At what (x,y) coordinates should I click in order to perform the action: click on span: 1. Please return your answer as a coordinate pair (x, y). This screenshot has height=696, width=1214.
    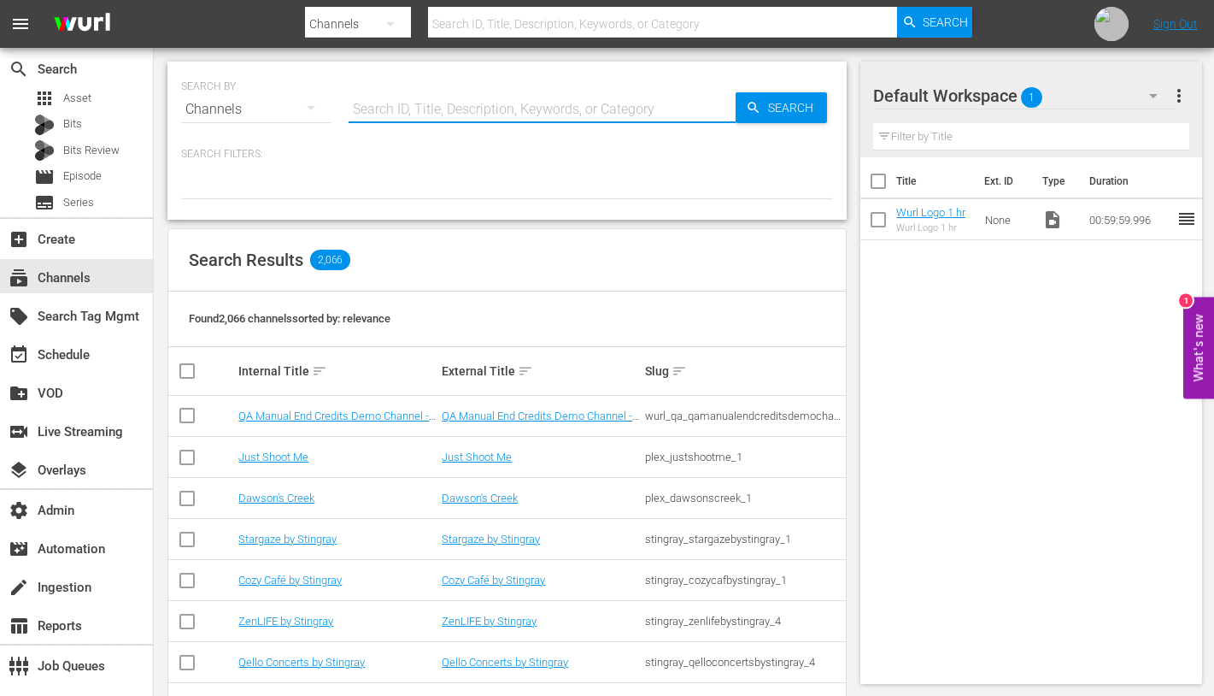
    Looking at the image, I should click on (1031, 97).